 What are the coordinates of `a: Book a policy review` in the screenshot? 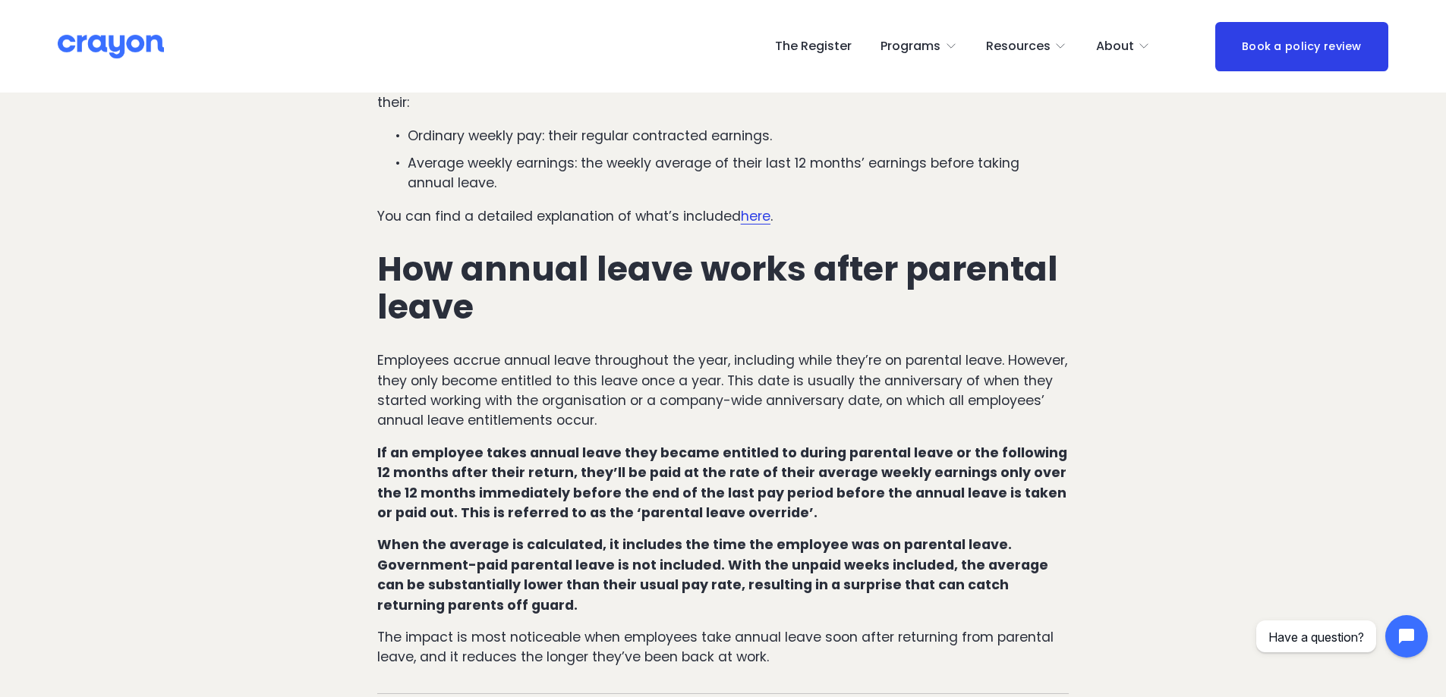 It's located at (1302, 46).